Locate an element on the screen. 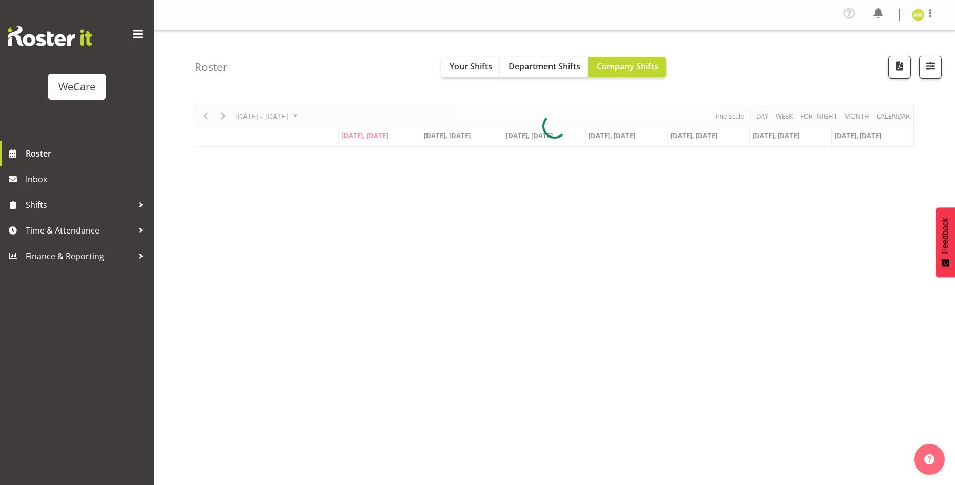 The width and height of the screenshot is (955, 485). span: Roster is located at coordinates (87, 153).